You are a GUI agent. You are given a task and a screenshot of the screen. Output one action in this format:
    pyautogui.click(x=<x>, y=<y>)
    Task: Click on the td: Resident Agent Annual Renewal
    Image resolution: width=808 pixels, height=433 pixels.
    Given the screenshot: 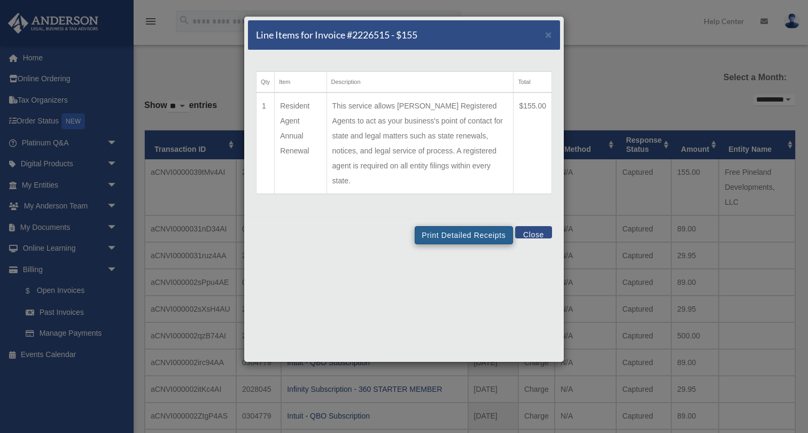 What is the action you would take?
    pyautogui.click(x=300, y=143)
    